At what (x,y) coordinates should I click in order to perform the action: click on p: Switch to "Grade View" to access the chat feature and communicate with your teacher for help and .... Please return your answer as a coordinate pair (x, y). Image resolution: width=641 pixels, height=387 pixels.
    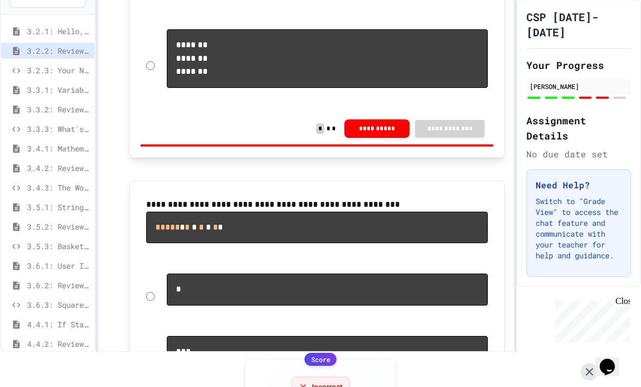
    Looking at the image, I should click on (579, 229).